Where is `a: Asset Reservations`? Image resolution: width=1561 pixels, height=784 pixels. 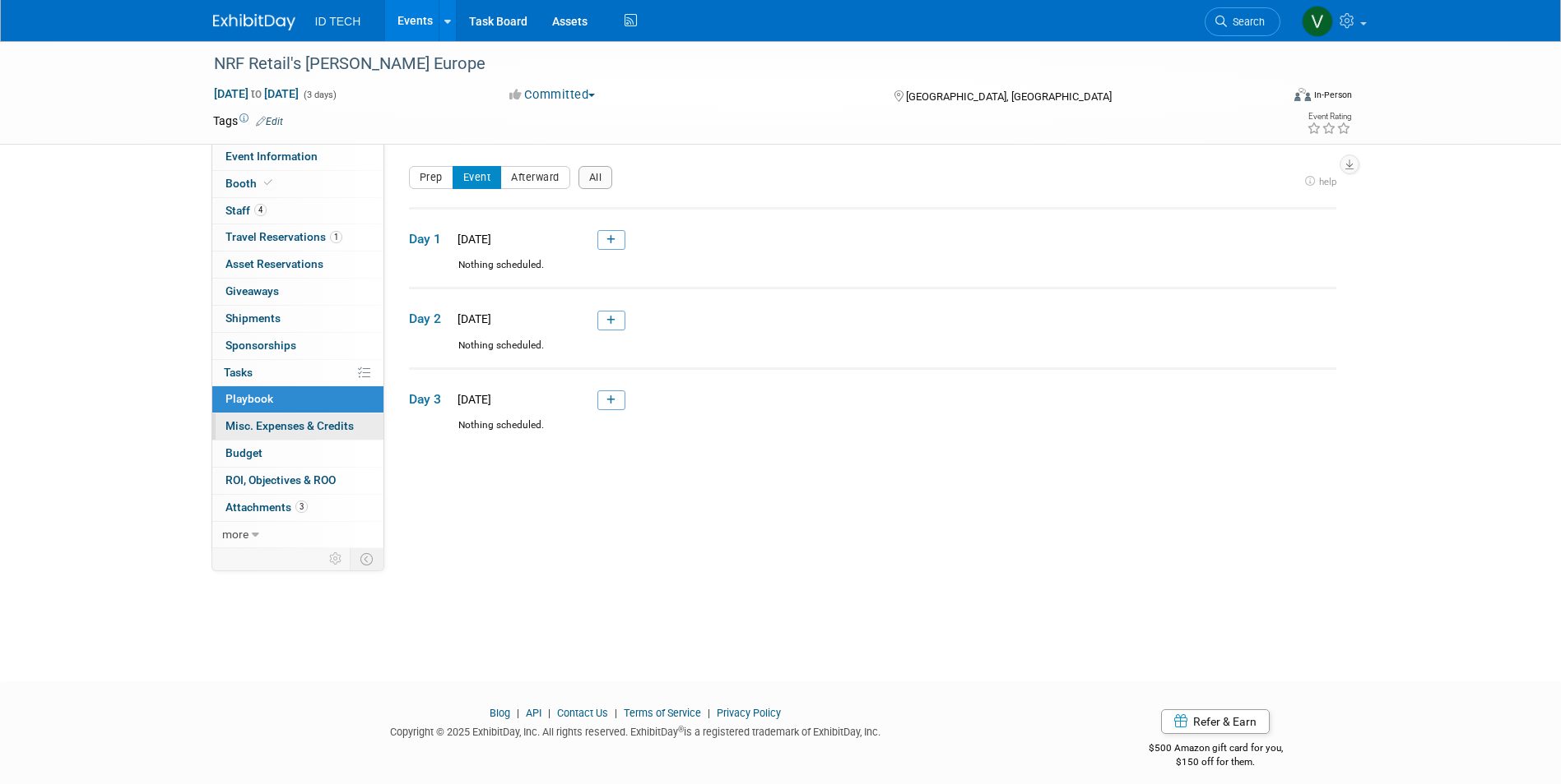 a: Asset Reservations is located at coordinates (298, 265).